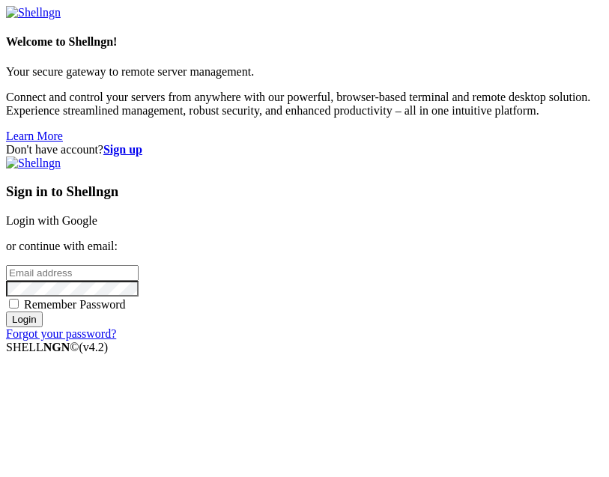 The width and height of the screenshot is (609, 477). Describe the element at coordinates (94, 347) in the screenshot. I see `span: 4.2.0` at that location.